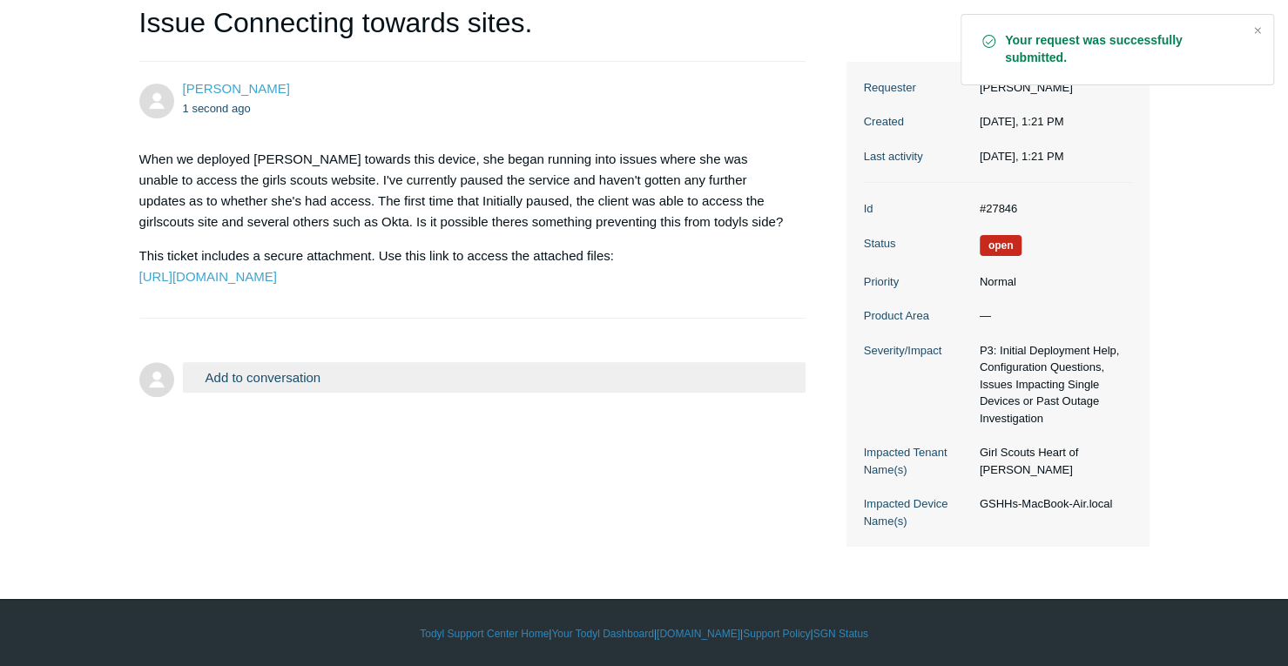 This screenshot has width=1288, height=666. I want to click on span: Dana King, so click(236, 88).